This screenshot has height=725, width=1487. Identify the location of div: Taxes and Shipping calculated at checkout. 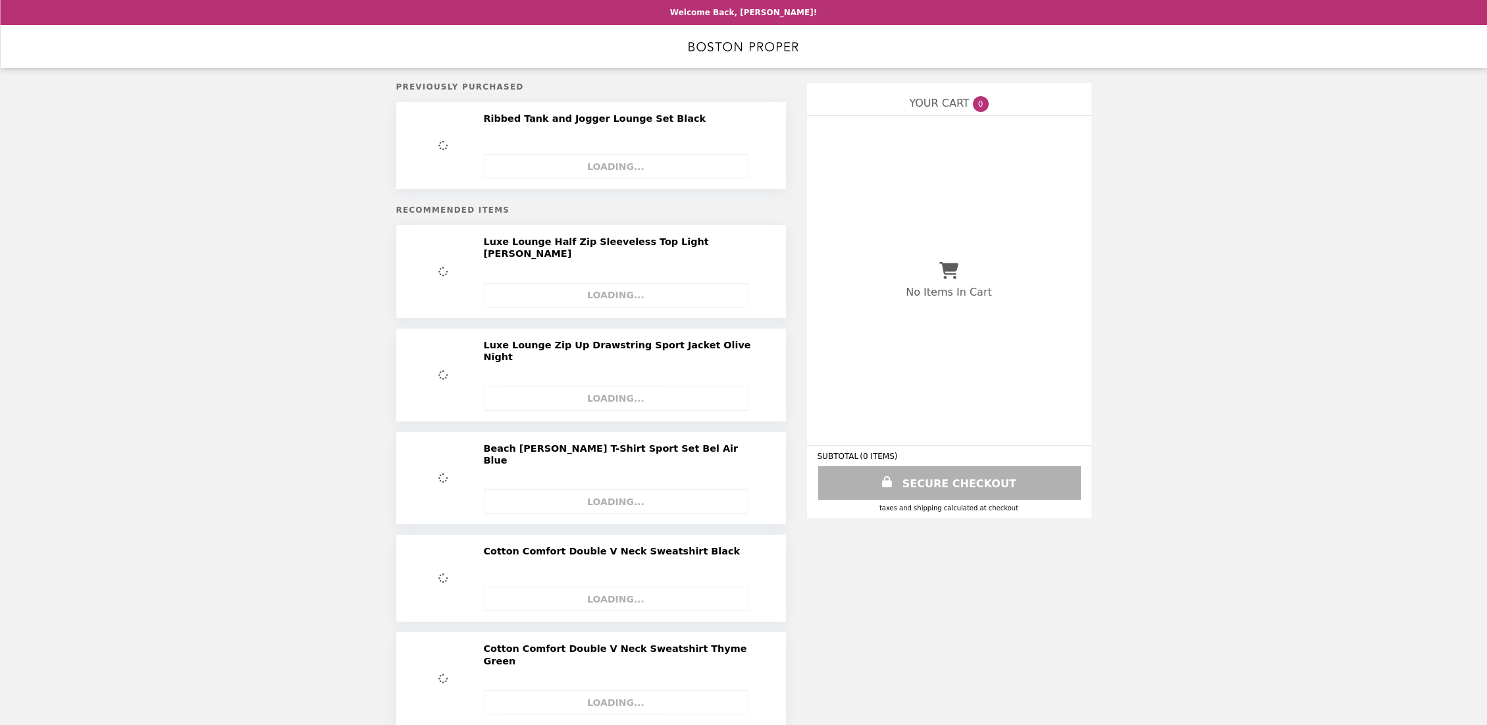
(949, 507).